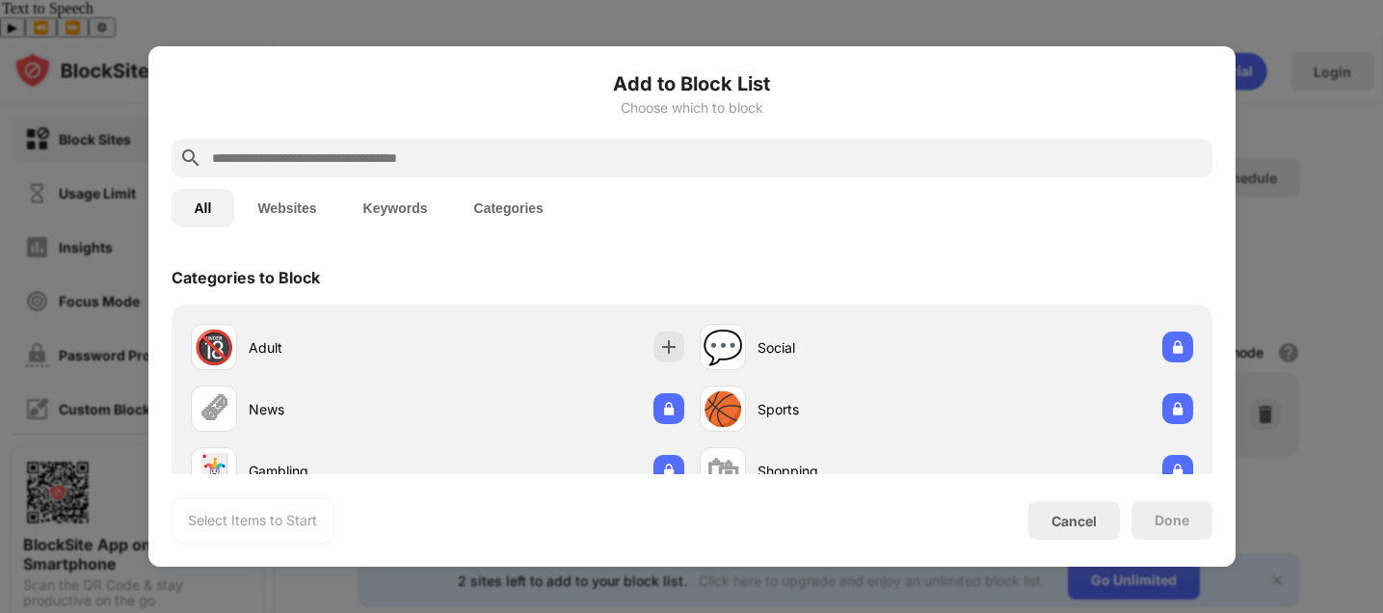 The width and height of the screenshot is (1383, 613). Describe the element at coordinates (509, 208) in the screenshot. I see `button: Categories` at that location.